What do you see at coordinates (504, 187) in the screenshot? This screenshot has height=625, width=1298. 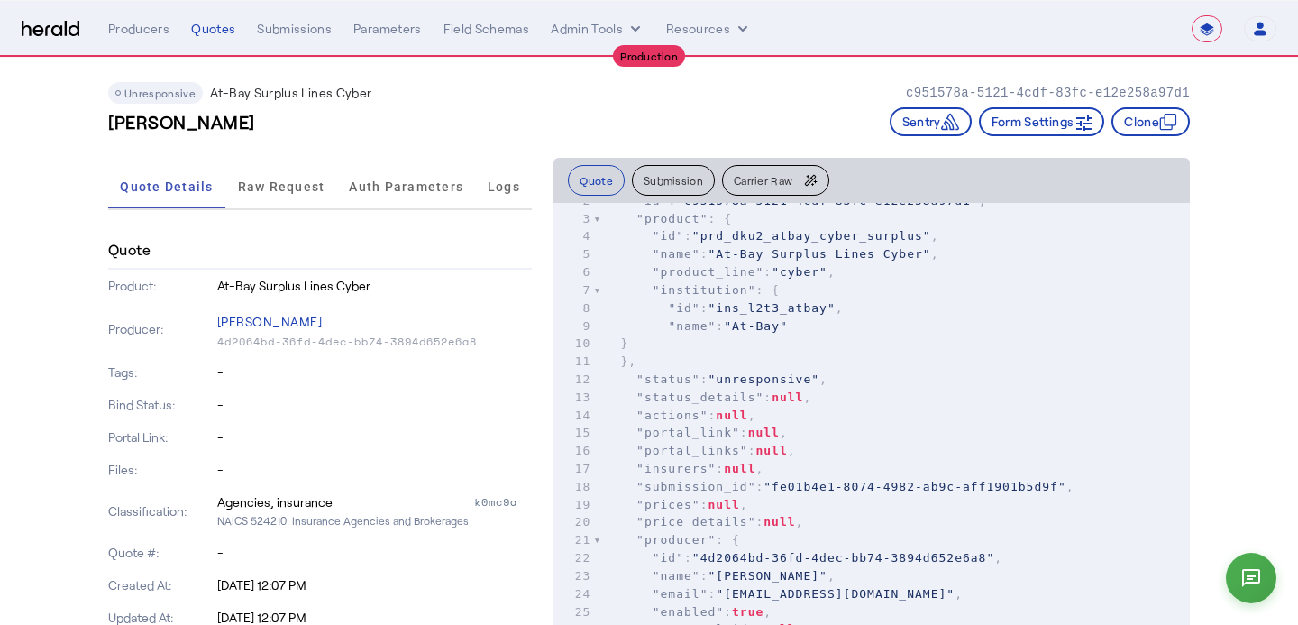 I see `span: Logs` at bounding box center [504, 187].